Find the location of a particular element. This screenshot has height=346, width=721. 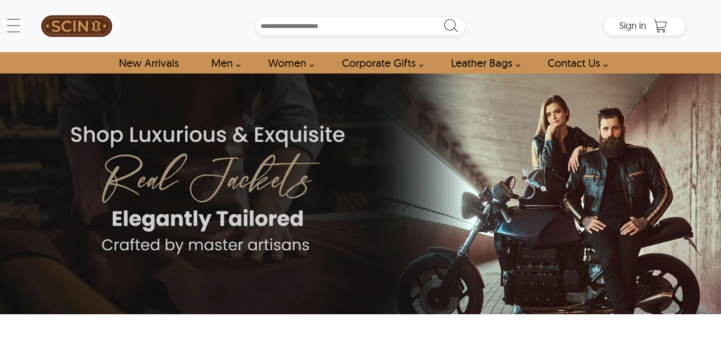

span: Sign in is located at coordinates (633, 25).